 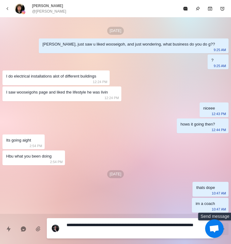 What do you see at coordinates (219, 114) in the screenshot?
I see `p: 12:43 PM` at bounding box center [219, 114].